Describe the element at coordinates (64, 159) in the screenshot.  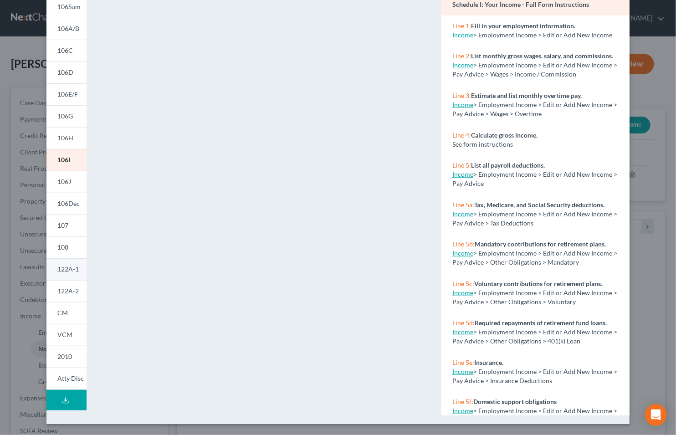
I see `span: 106I` at that location.